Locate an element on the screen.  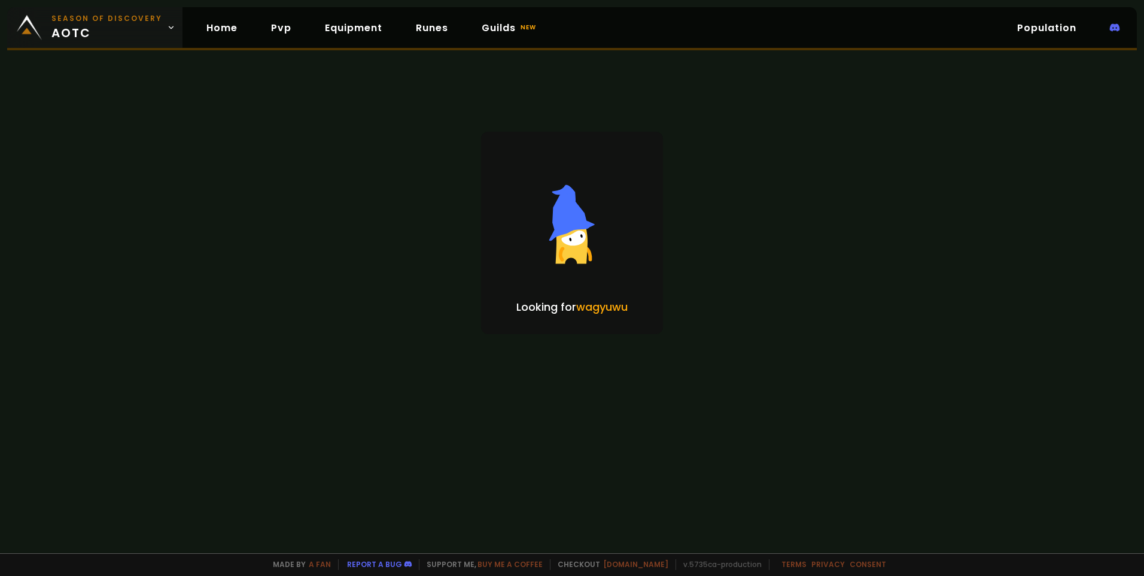
a: Runes is located at coordinates (432, 28).